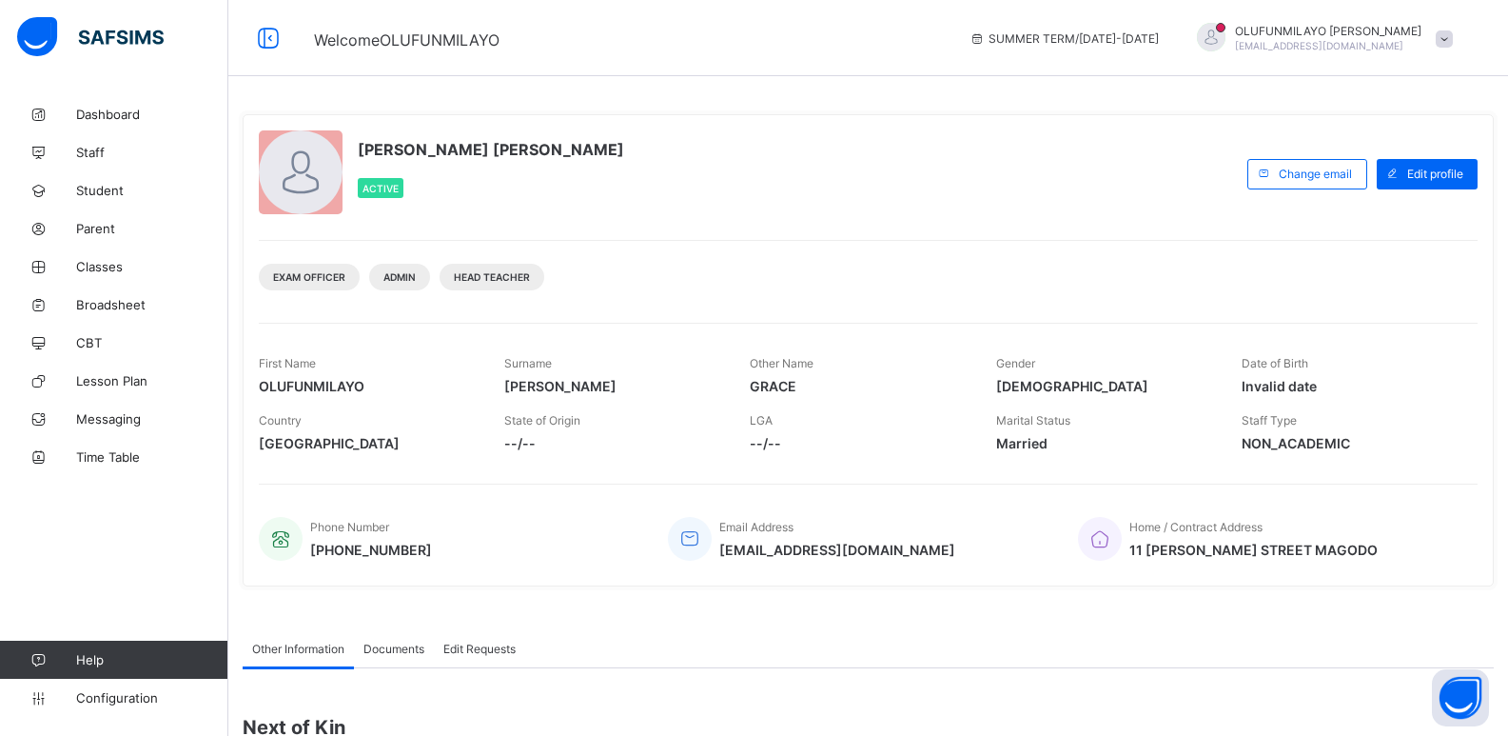 The width and height of the screenshot is (1508, 736). What do you see at coordinates (400, 277) in the screenshot?
I see `span: Admin` at bounding box center [400, 277].